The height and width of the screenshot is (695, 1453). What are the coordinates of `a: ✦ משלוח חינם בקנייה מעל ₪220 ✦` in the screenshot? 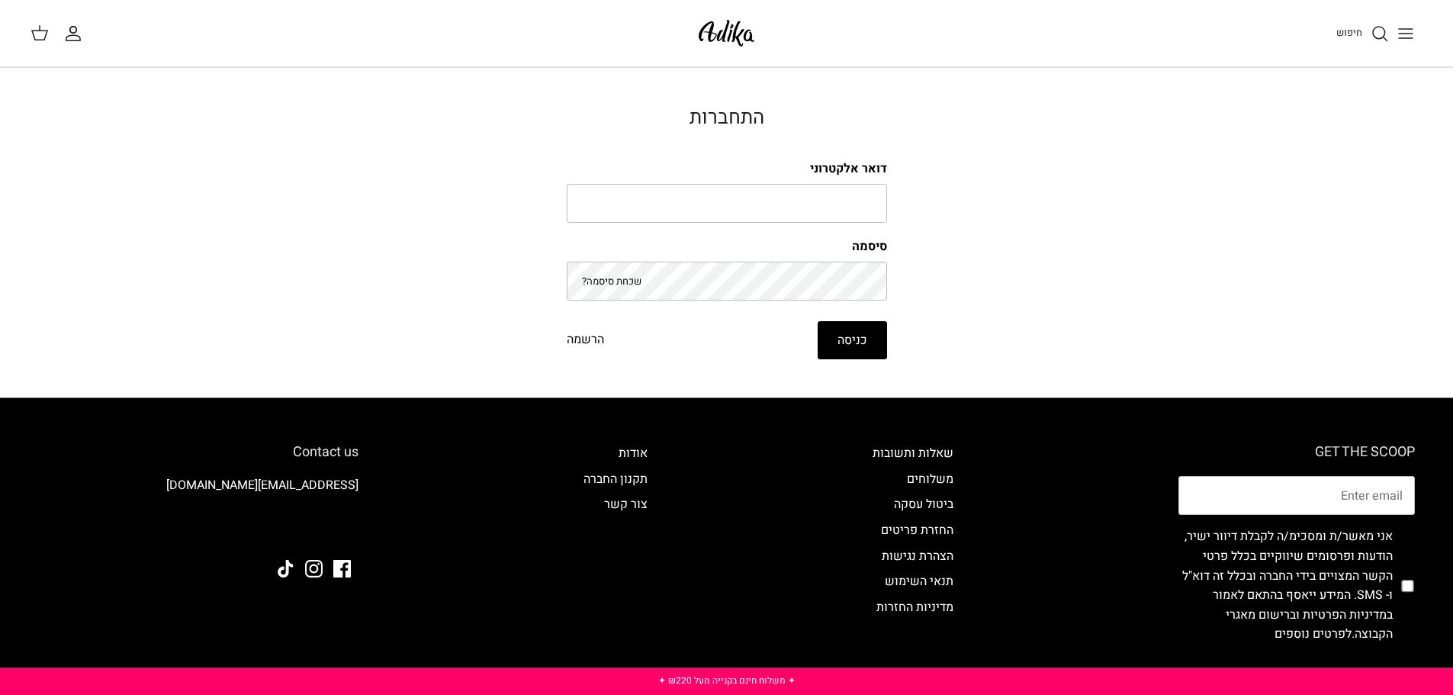 It's located at (727, 680).